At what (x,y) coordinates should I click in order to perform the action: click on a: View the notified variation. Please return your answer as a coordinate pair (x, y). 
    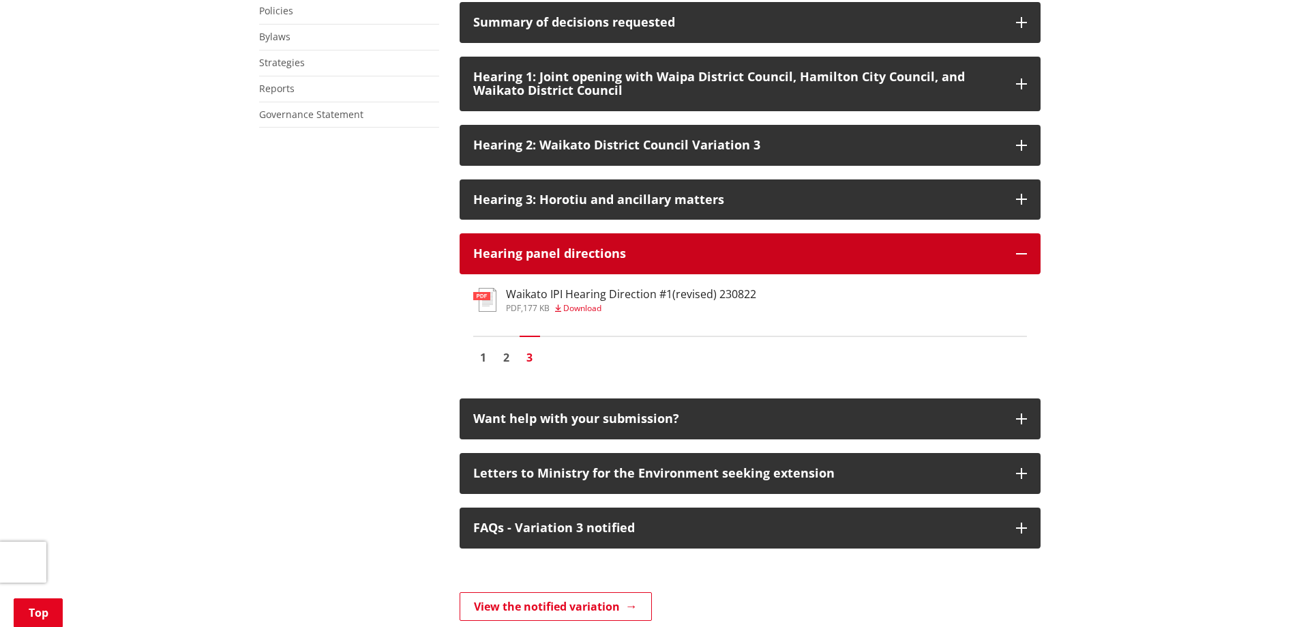
    Looking at the image, I should click on (556, 606).